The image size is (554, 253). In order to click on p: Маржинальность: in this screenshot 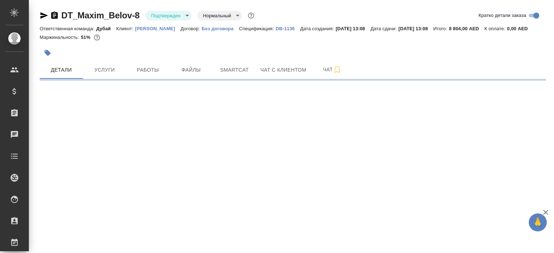, I will do `click(60, 37)`.